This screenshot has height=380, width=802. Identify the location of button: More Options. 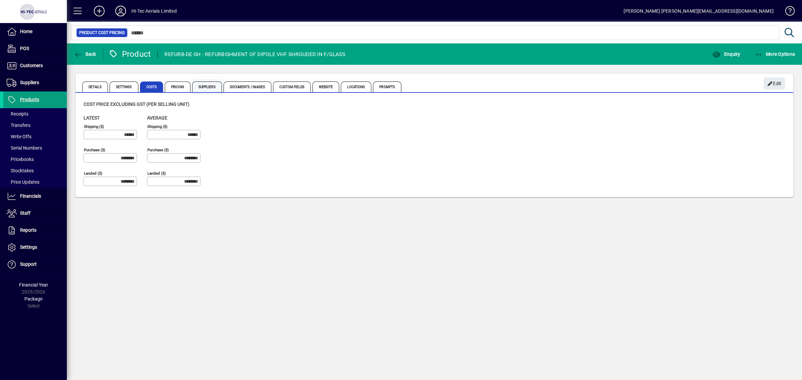
(775, 54).